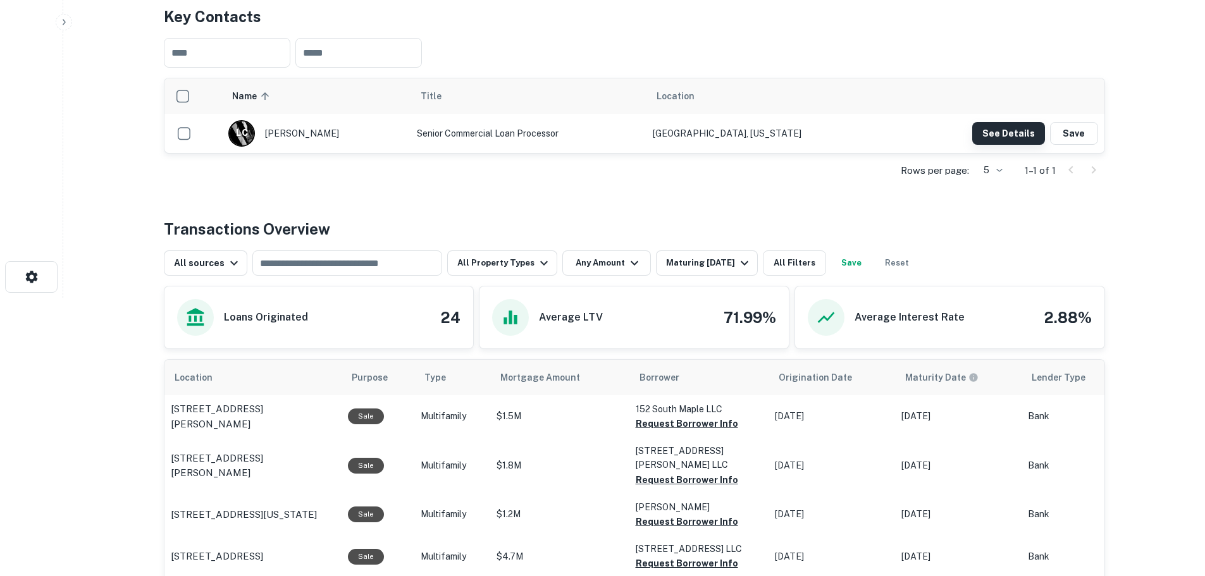 This screenshot has height=576, width=1205. Describe the element at coordinates (548, 378) in the screenshot. I see `span: Mortgage Amount` at that location.